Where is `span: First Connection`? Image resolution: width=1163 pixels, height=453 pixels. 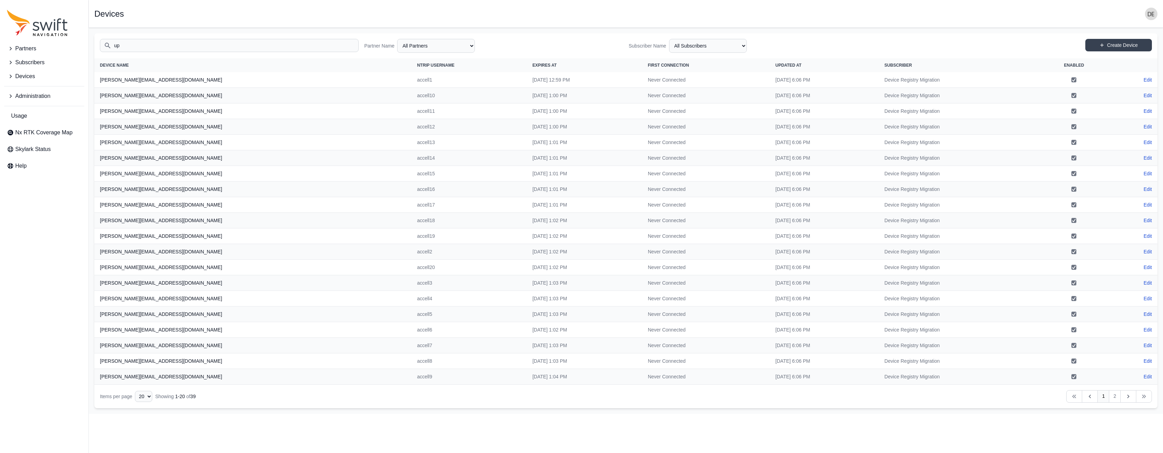 span: First Connection is located at coordinates (668, 65).